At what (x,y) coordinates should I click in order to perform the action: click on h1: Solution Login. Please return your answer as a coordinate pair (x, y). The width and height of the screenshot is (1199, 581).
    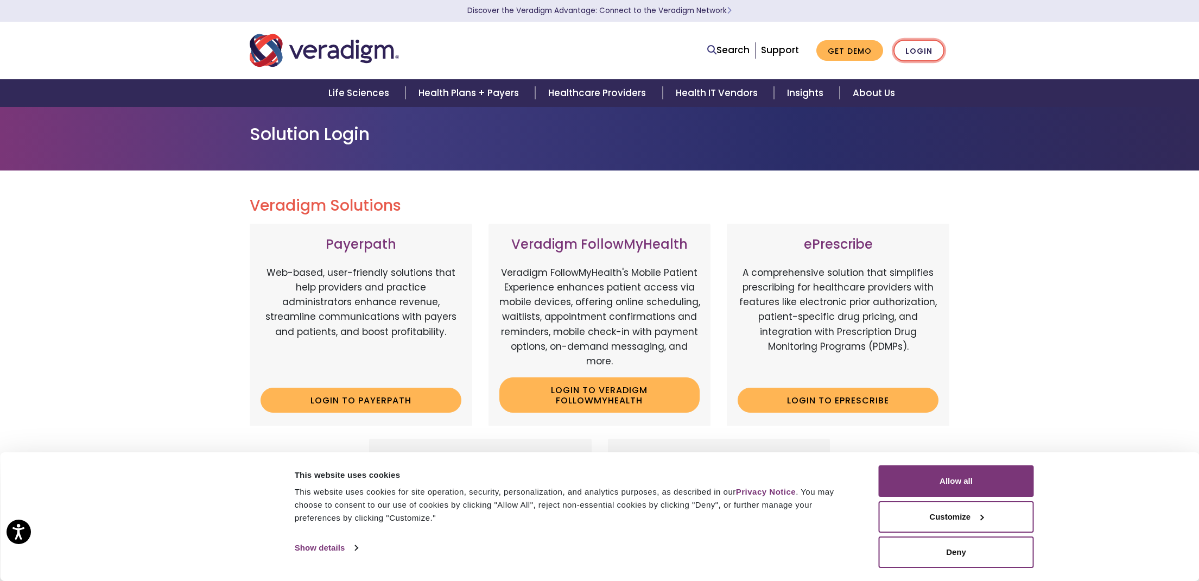
    Looking at the image, I should click on (600, 134).